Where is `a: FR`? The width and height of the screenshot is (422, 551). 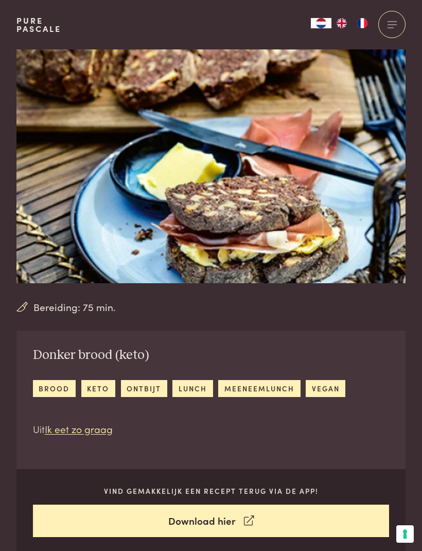 a: FR is located at coordinates (362, 23).